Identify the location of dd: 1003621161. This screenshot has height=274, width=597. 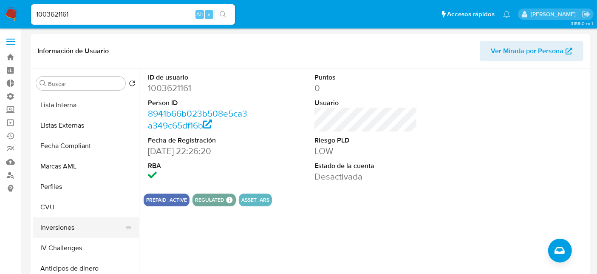
(199, 88).